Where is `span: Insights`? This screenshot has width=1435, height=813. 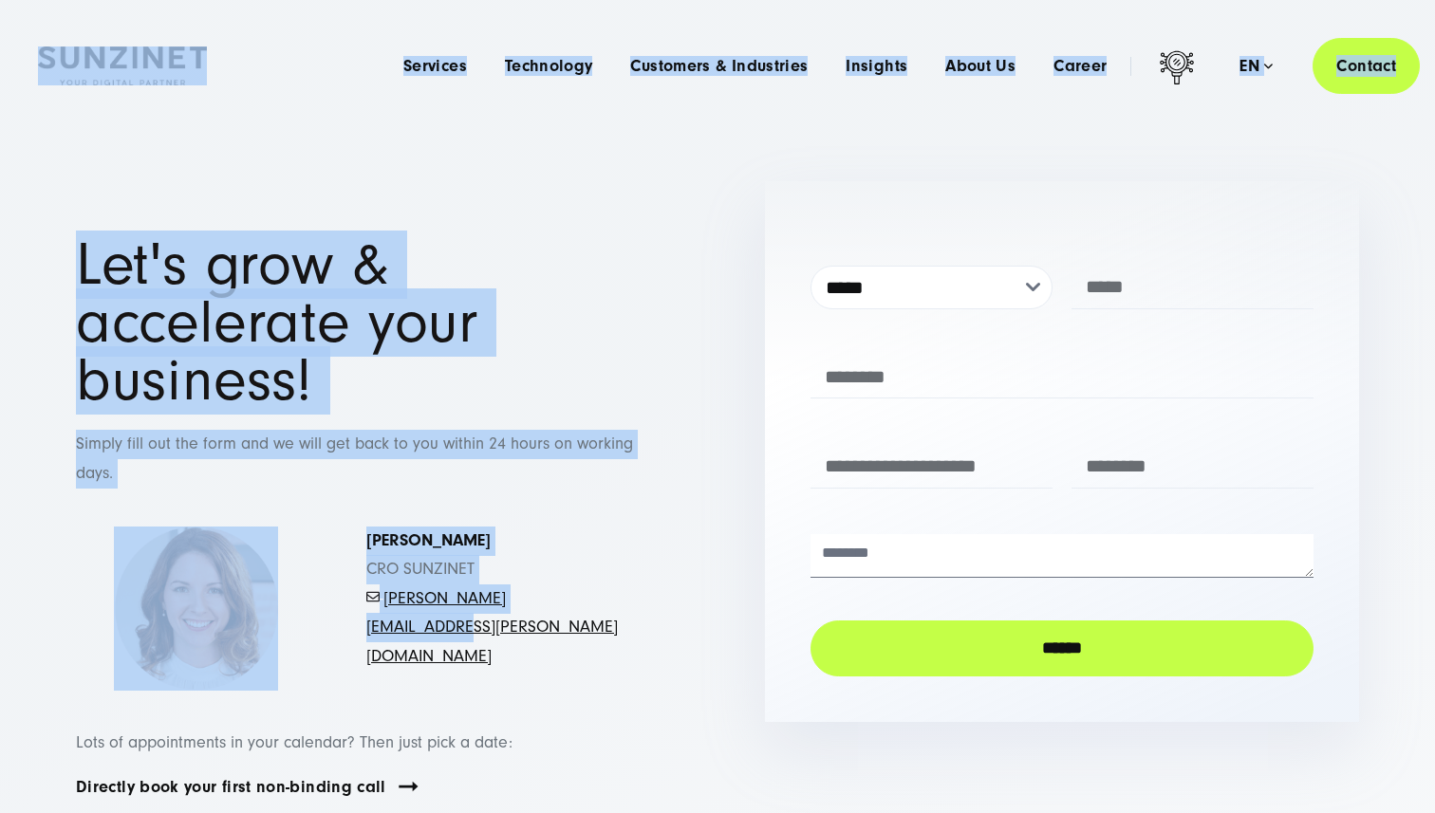 span: Insights is located at coordinates (876, 66).